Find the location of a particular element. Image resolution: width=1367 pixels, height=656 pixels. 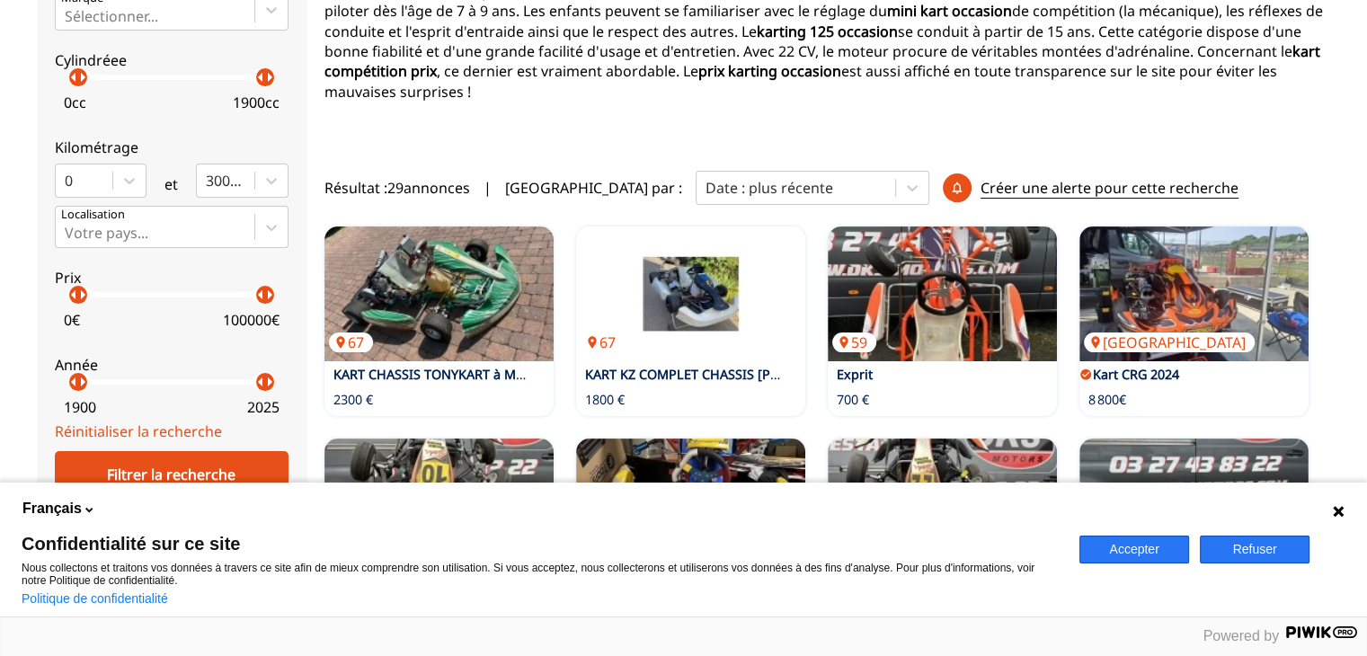

p: 59 is located at coordinates (854, 342).